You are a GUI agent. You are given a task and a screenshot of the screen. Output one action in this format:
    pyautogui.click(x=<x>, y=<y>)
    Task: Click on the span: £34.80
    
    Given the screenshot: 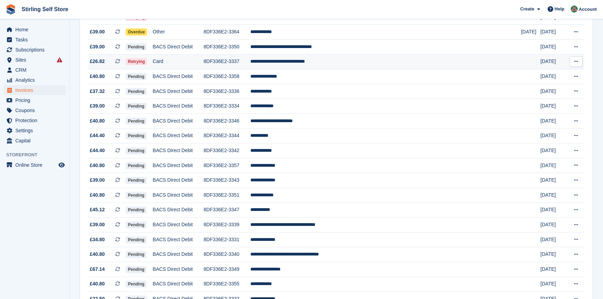 What is the action you would take?
    pyautogui.click(x=97, y=240)
    